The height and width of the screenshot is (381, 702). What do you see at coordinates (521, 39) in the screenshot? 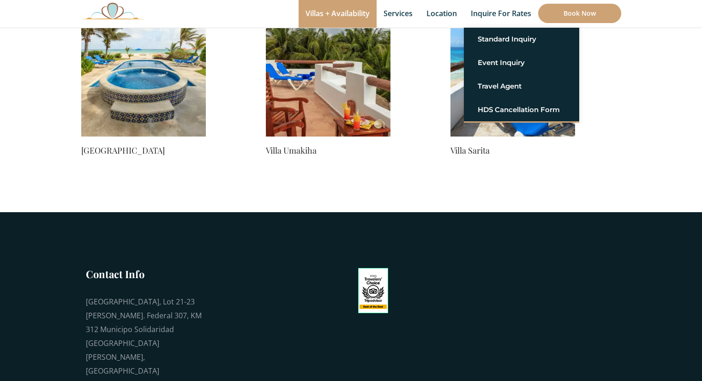
I see `a: Standard Inquiry` at bounding box center [521, 39].